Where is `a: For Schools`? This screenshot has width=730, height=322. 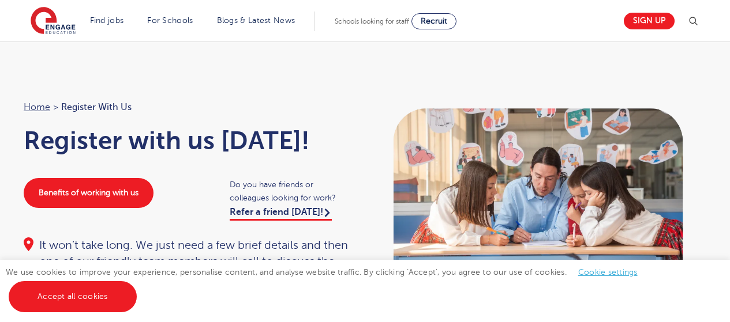 a: For Schools is located at coordinates (170, 20).